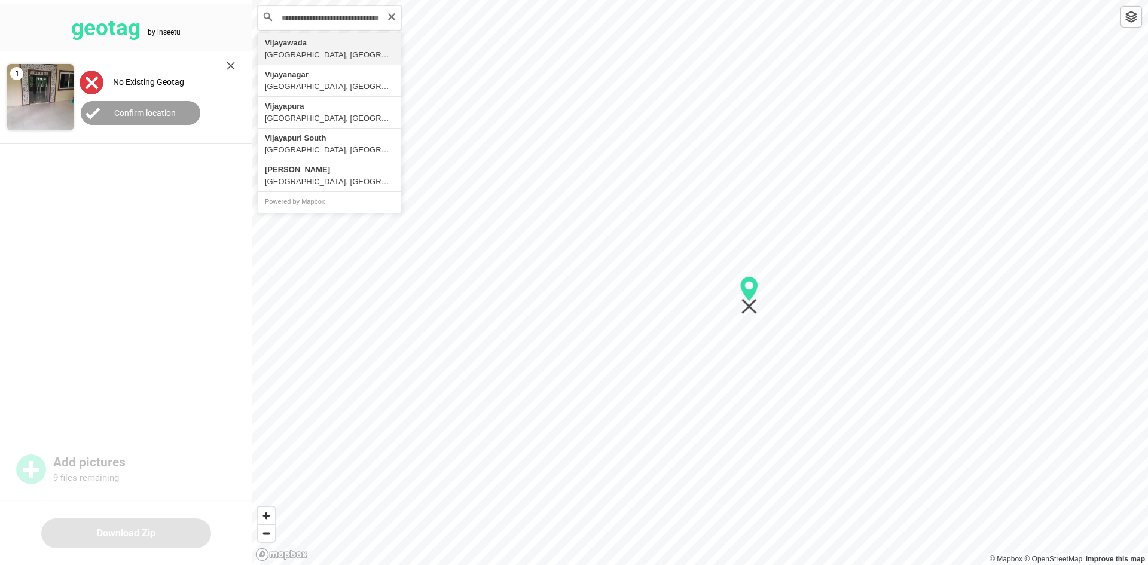 This screenshot has height=565, width=1148. I want to click on button: Zoom out, so click(266, 533).